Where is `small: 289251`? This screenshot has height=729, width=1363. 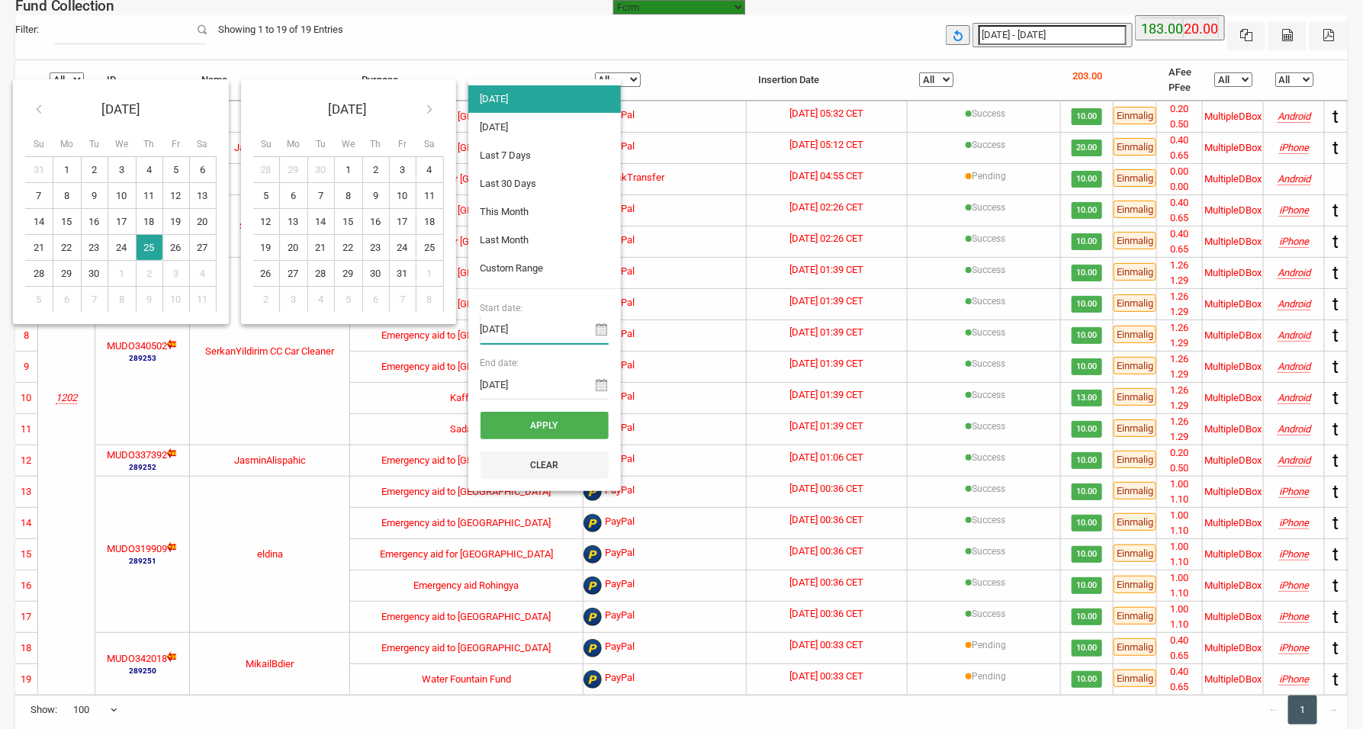 small: 289251 is located at coordinates (143, 560).